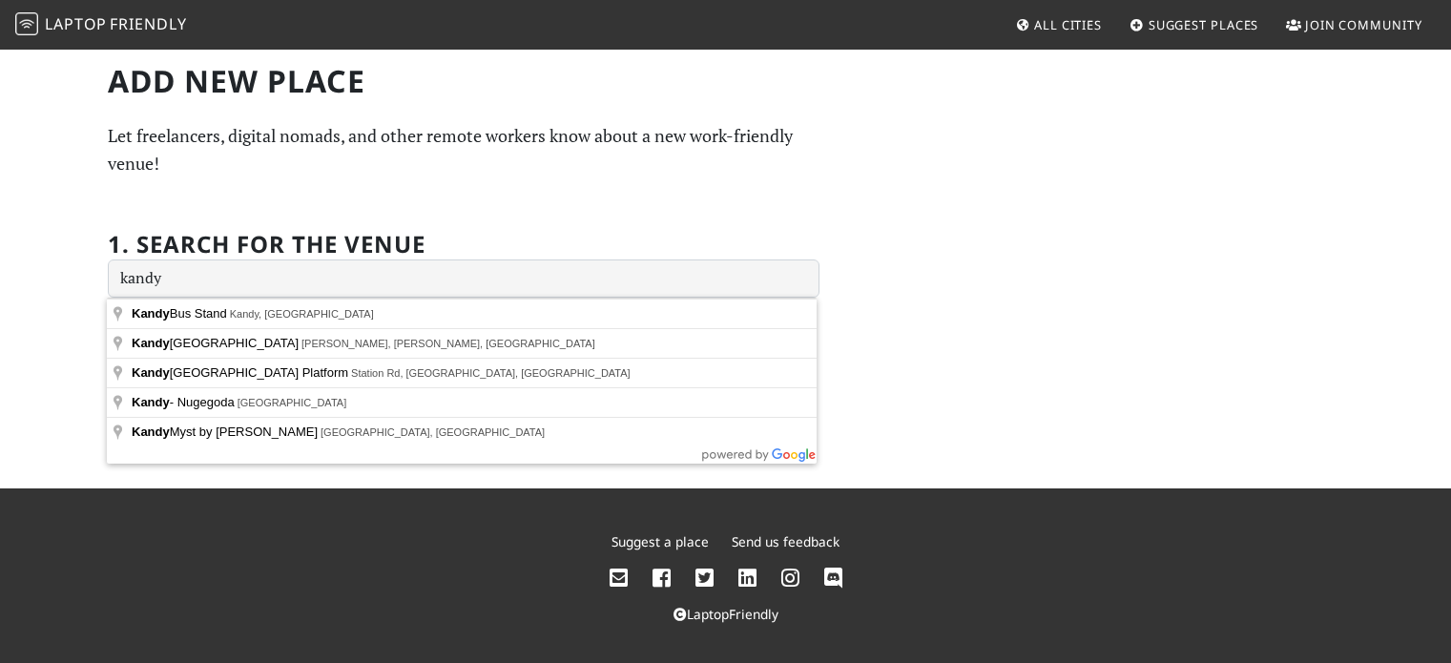 The width and height of the screenshot is (1451, 663). Describe the element at coordinates (1194, 25) in the screenshot. I see `a: Suggest Places` at that location.